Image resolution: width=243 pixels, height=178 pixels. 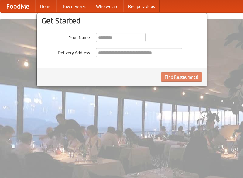 I want to click on label: Your Name, so click(x=66, y=36).